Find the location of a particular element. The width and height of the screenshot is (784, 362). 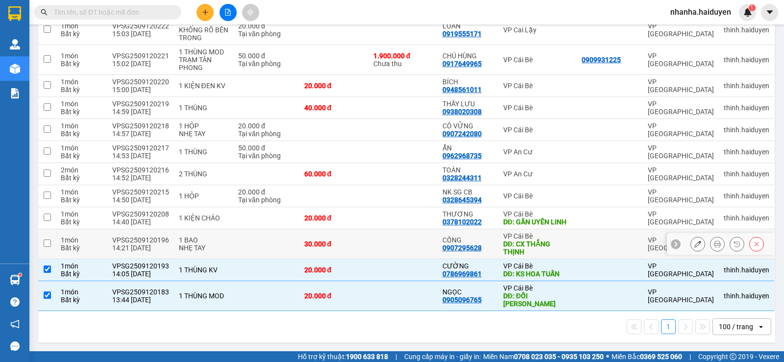

span: Cung cấp máy in - giấy in: is located at coordinates (442, 357).